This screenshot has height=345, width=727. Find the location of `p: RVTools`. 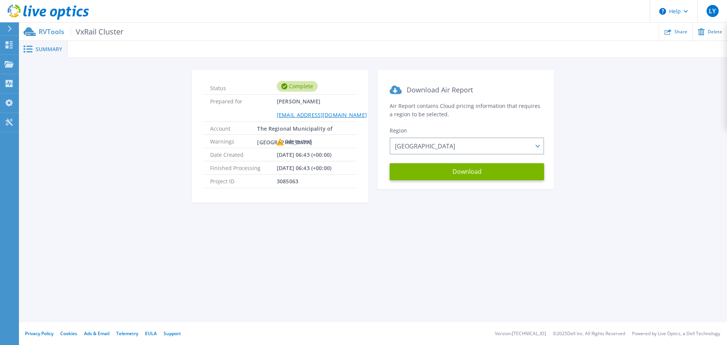

p: RVTools is located at coordinates (81, 31).